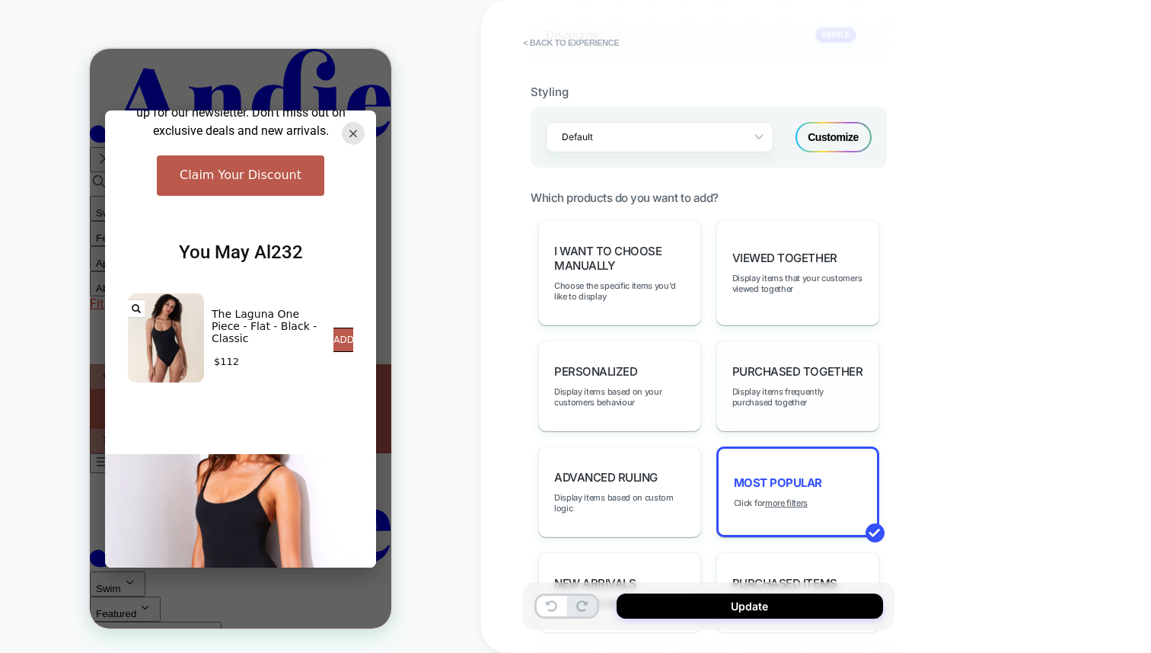  I want to click on button: < Back to experience, so click(571, 43).